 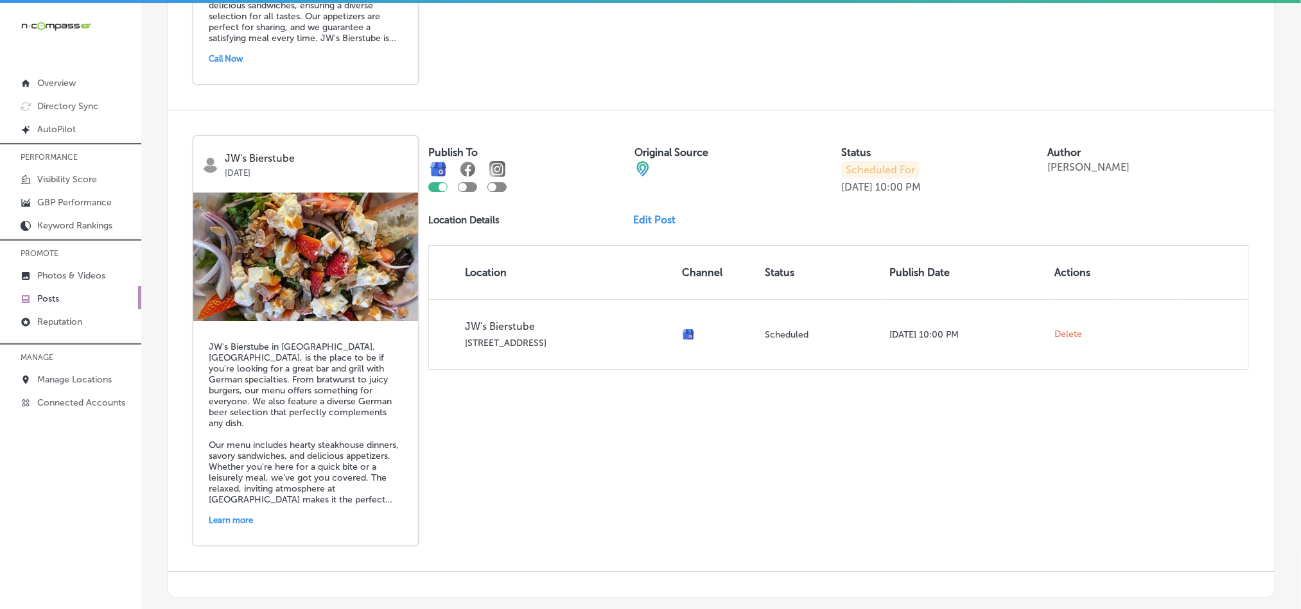 I want to click on img: 660ab0bf-5cc7-4cb8-ba1c-48b5ae0f18e60NCTV_CLogo_TV_Black_-500x88.png, so click(x=56, y=26).